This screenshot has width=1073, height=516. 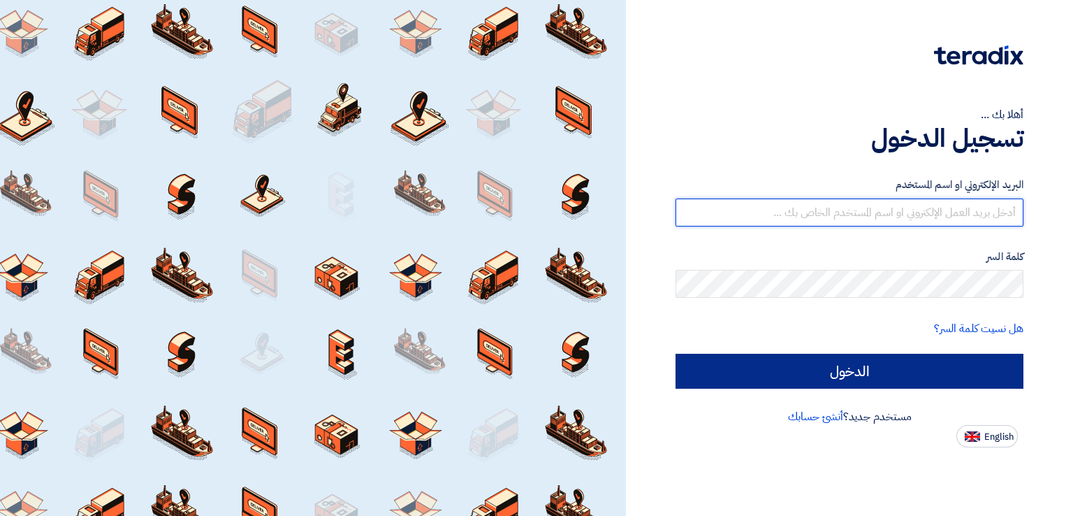 What do you see at coordinates (850, 138) in the screenshot?
I see `h1: تسجيل الدخول` at bounding box center [850, 138].